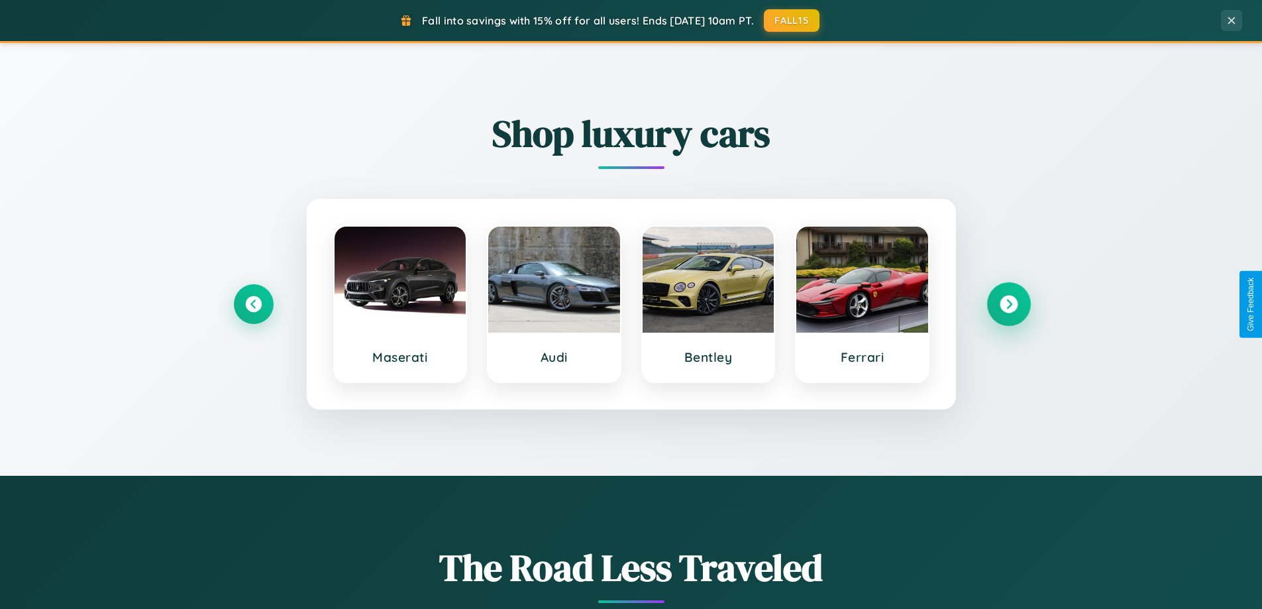 The image size is (1262, 609). What do you see at coordinates (708, 357) in the screenshot?
I see `h3: Bentley` at bounding box center [708, 357].